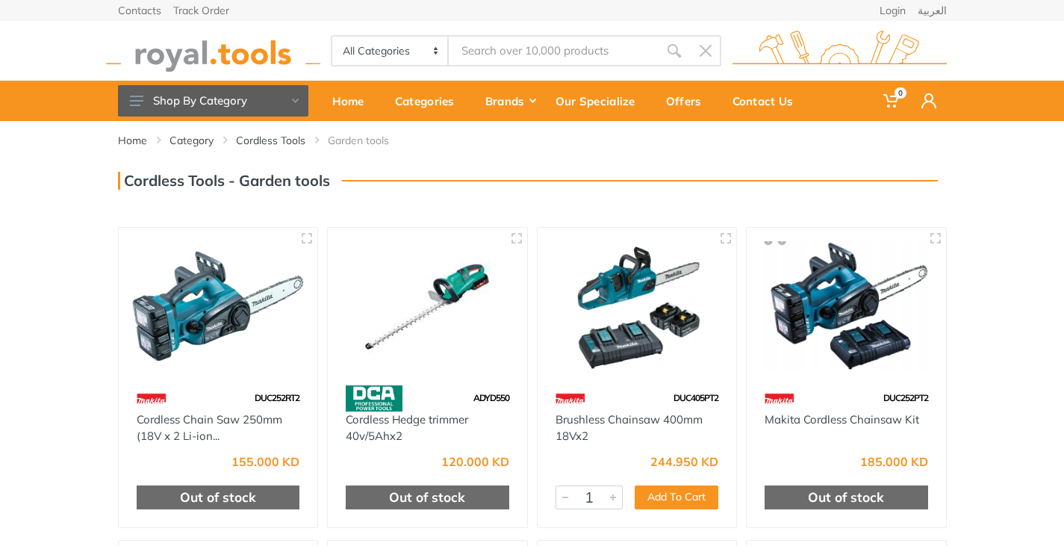 Image resolution: width=1064 pixels, height=546 pixels. What do you see at coordinates (684, 462) in the screenshot?
I see `div: 244.950 KD` at bounding box center [684, 462].